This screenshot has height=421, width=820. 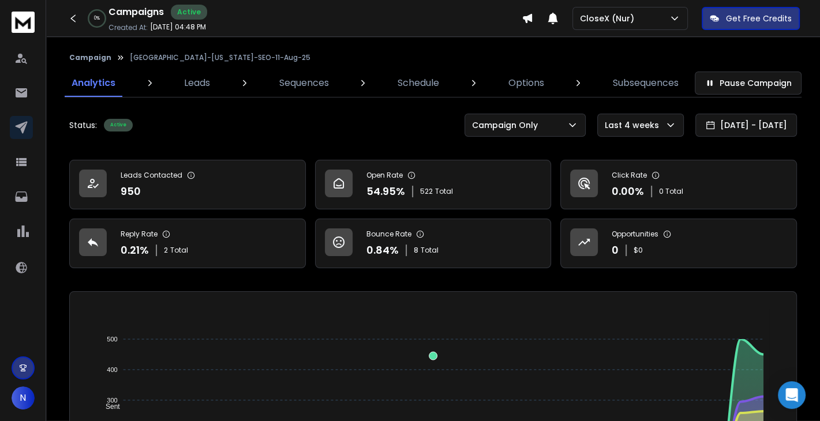 I want to click on h1: Campaigns, so click(x=136, y=12).